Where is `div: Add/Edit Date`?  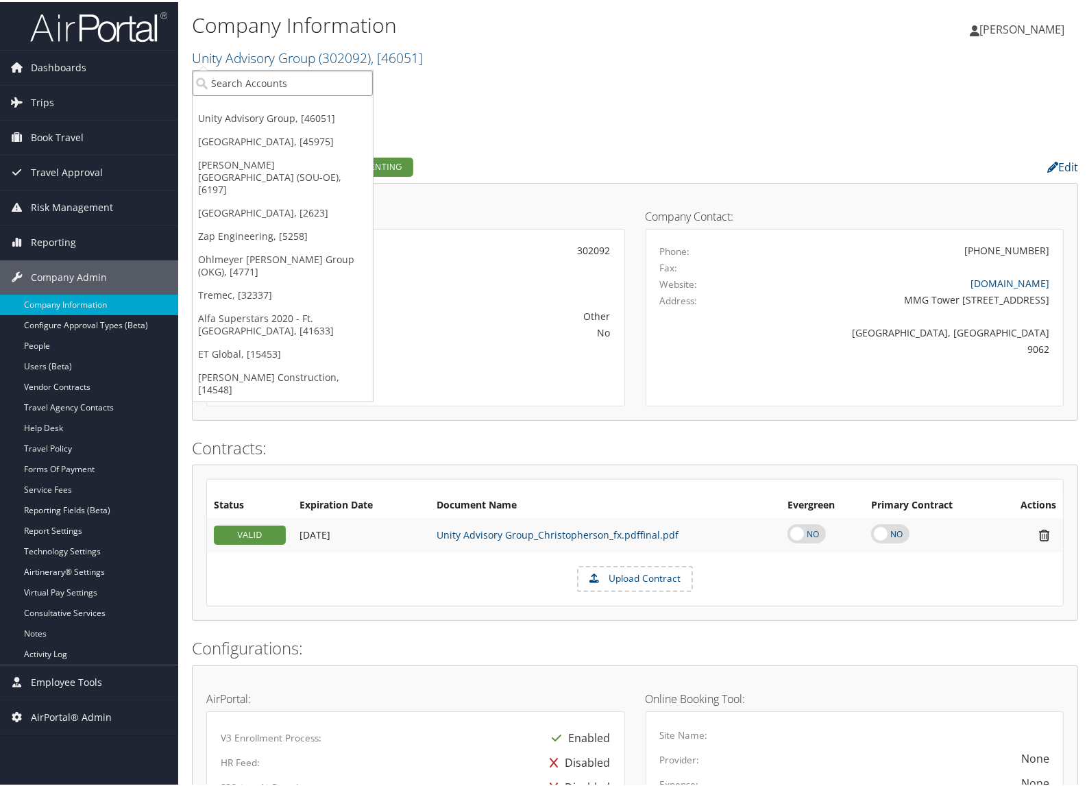
div: Add/Edit Date is located at coordinates (361, 533).